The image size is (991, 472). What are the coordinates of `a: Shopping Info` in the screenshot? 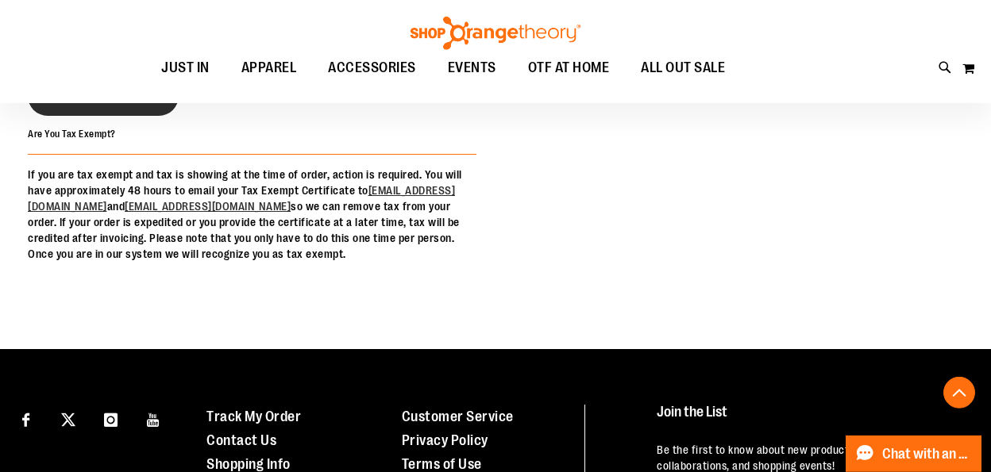 It's located at (248, 464).